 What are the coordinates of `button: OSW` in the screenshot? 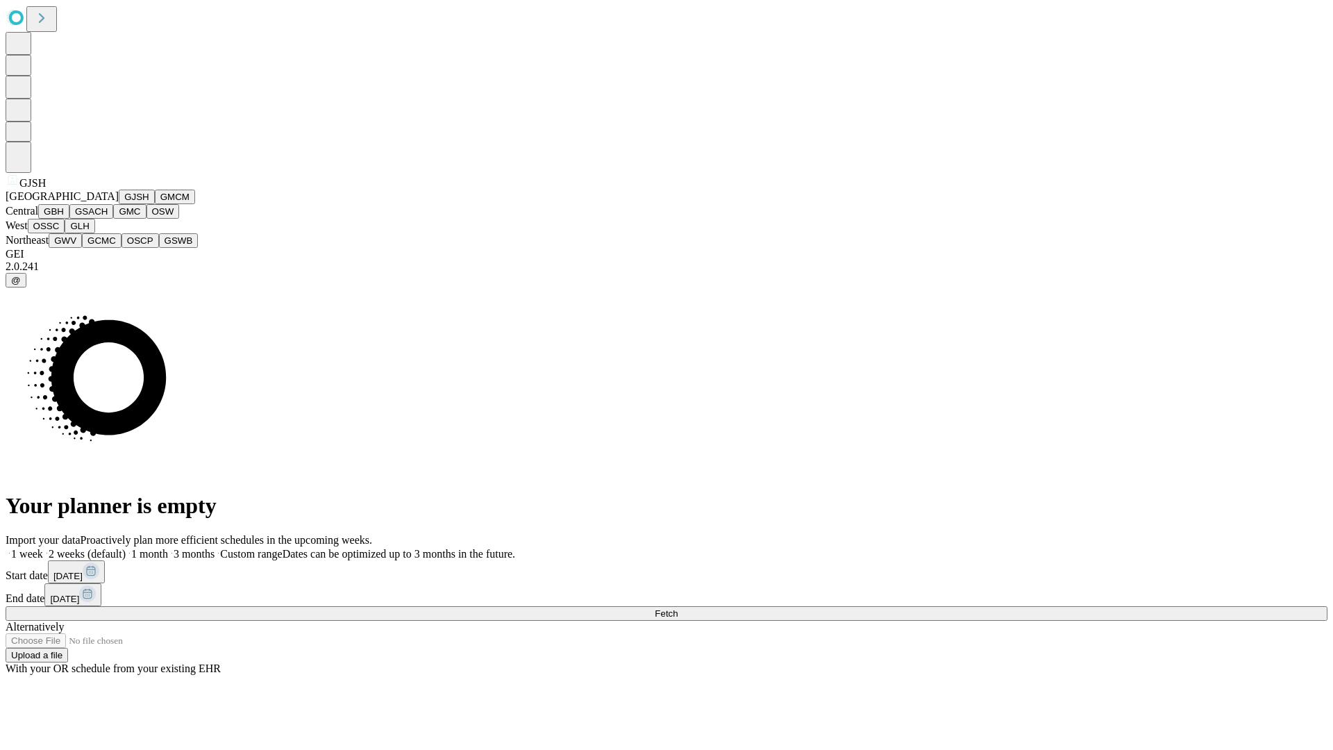 It's located at (163, 211).